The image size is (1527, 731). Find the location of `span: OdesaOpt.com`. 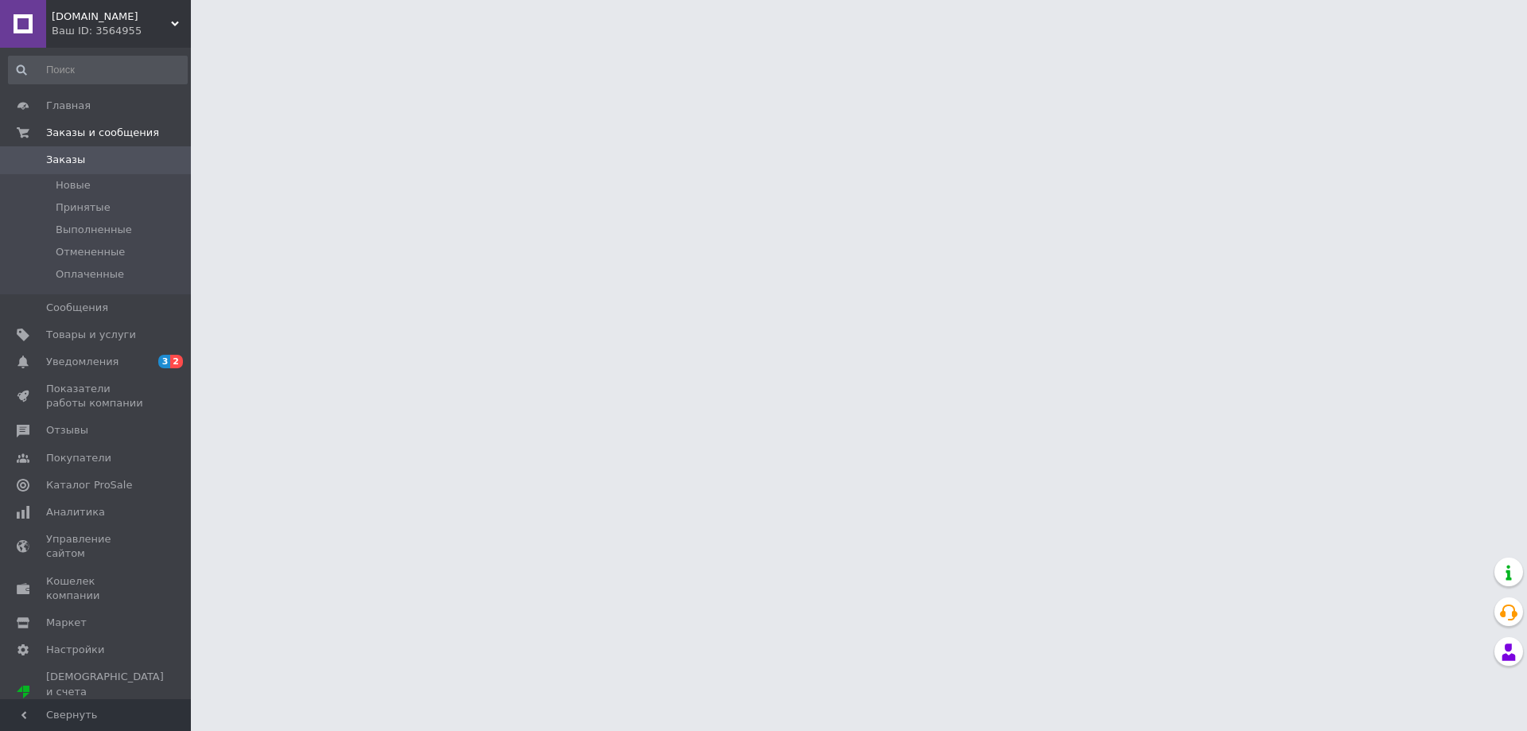

span: OdesaOpt.com is located at coordinates (111, 17).